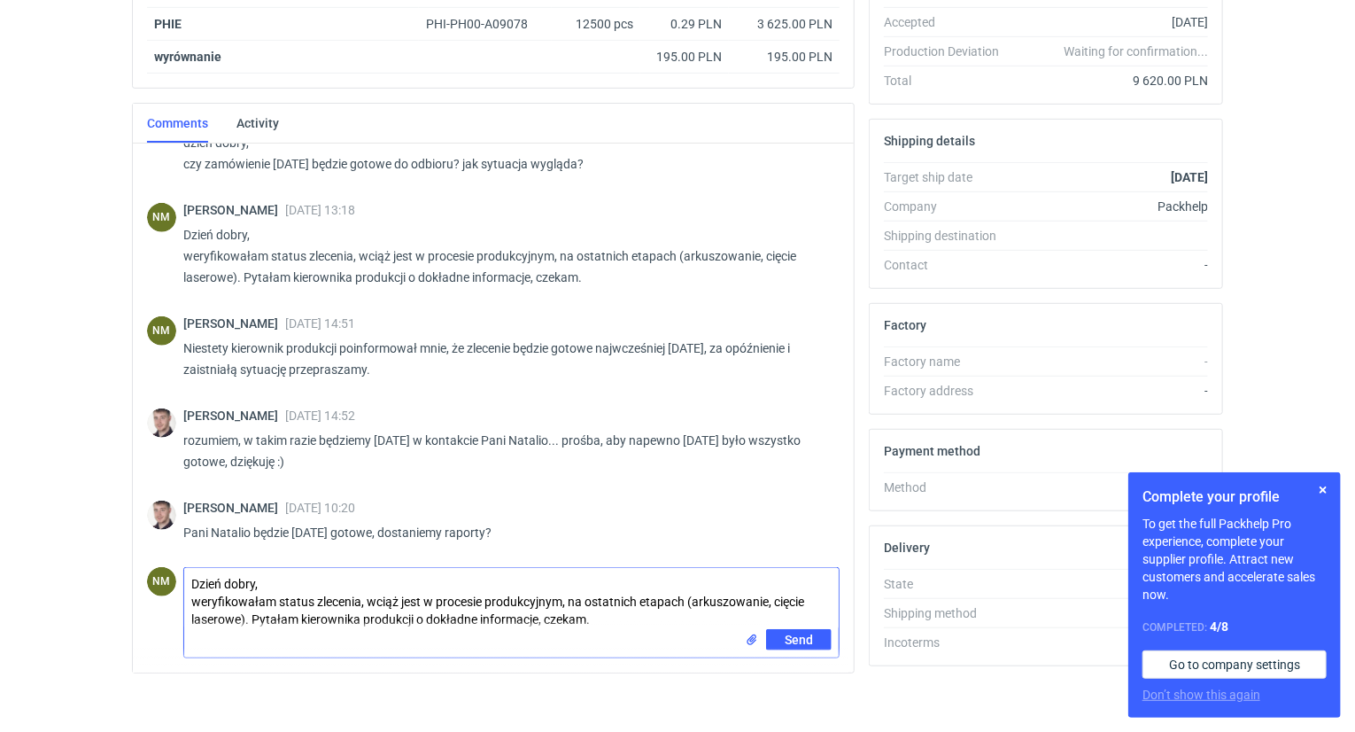  What do you see at coordinates (949, 265) in the screenshot?
I see `div: Contact` at bounding box center [949, 265].